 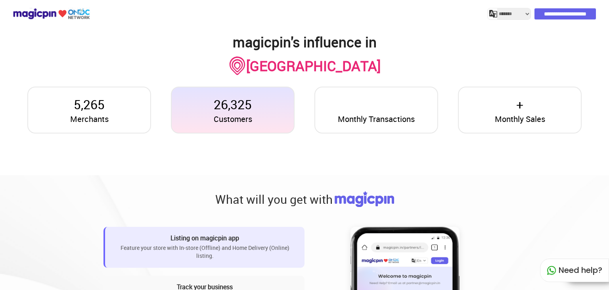 What do you see at coordinates (233, 119) in the screenshot?
I see `span: Customers` at bounding box center [233, 119].